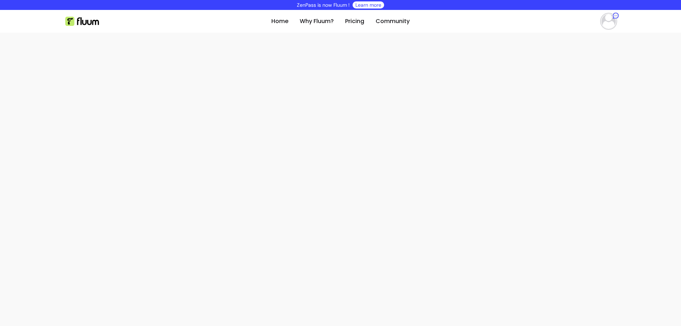 This screenshot has height=326, width=681. I want to click on img: Fluum Logo, so click(82, 21).